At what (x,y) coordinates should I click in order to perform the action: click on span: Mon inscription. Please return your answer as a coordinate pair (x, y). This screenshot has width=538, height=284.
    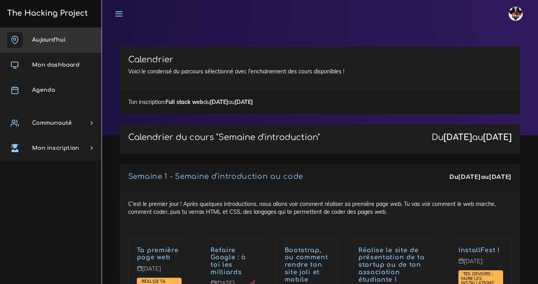
    Looking at the image, I should click on (56, 148).